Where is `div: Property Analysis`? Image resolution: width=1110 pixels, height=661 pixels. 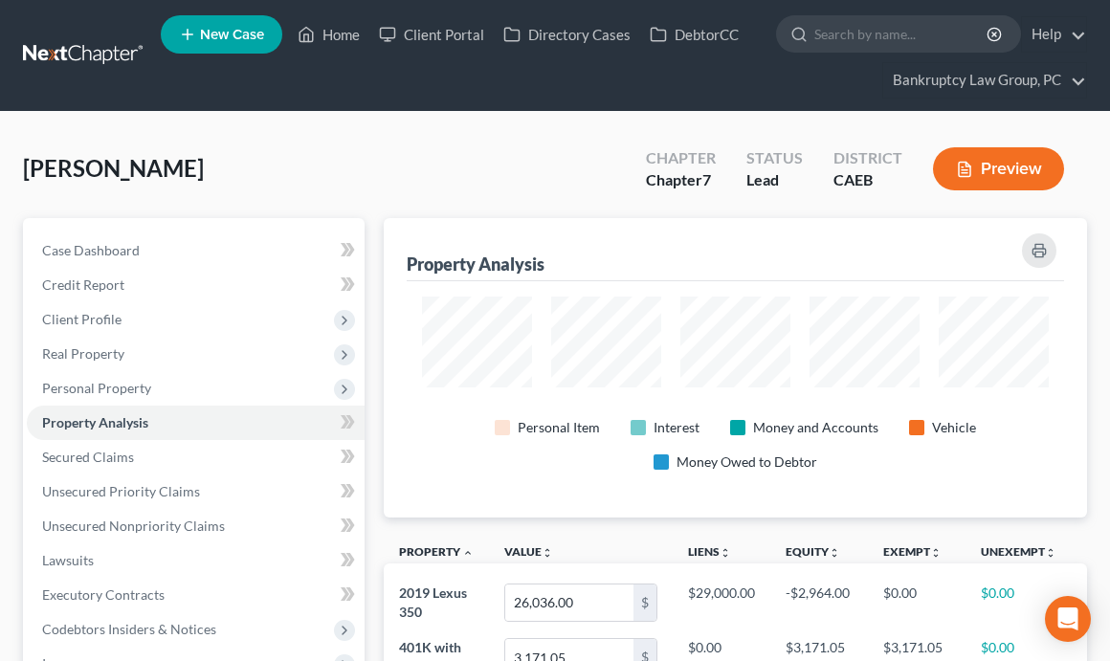
div: Property Analysis is located at coordinates (476, 264).